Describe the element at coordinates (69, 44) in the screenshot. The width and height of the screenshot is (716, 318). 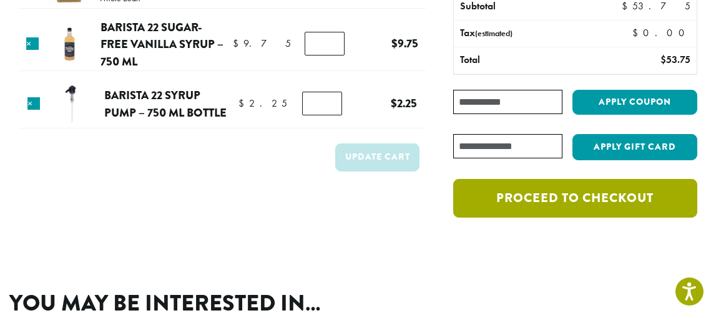
I see `img: Barista 22 Sugar-Free Vanilla Syrup - 750 ml` at that location.